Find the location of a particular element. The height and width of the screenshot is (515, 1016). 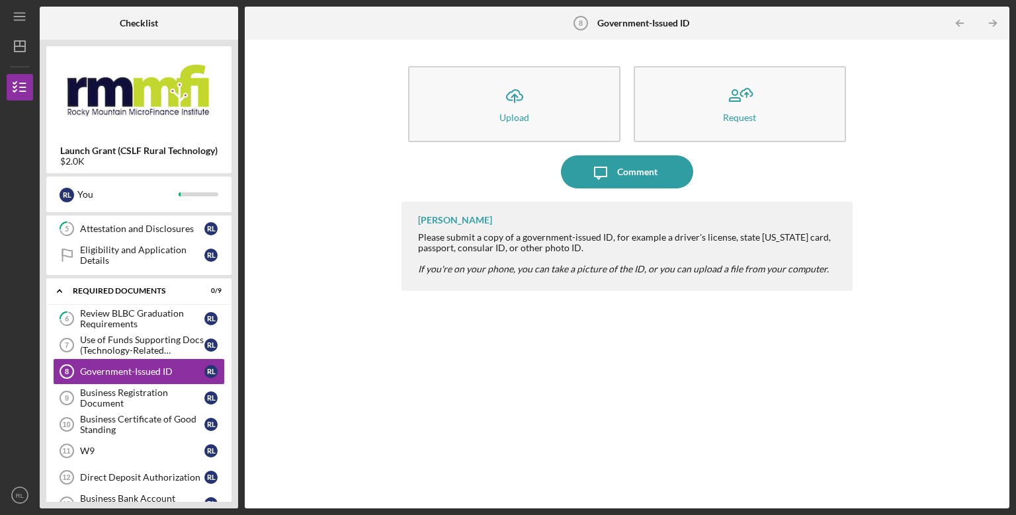

div: Use of Funds Supporting Docs (Technology-Related Expenses) is located at coordinates (142, 345).